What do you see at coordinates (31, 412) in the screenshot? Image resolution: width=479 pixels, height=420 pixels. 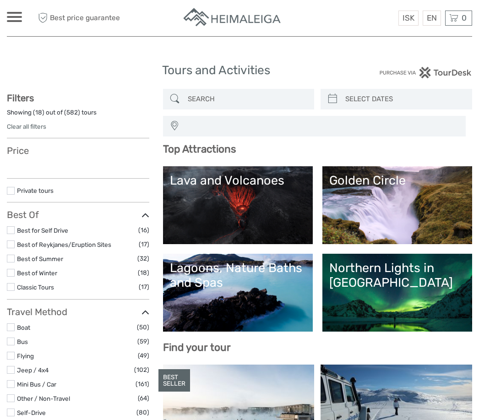 I see `a: Self-Drive` at bounding box center [31, 412].